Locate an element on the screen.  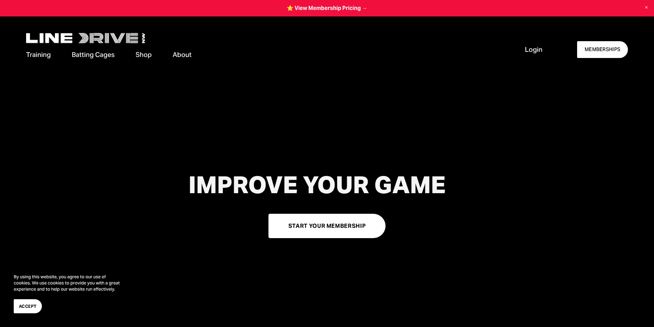
h1: IMPROVE YOUR GAME is located at coordinates (317, 185).